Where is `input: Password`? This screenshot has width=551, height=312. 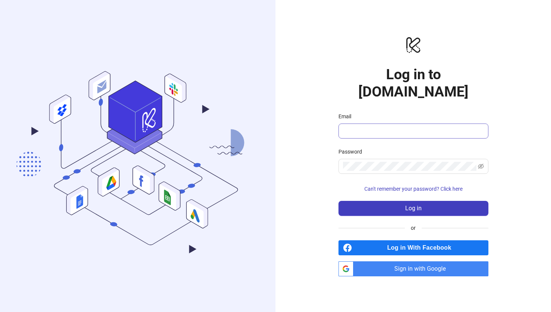
input: Password is located at coordinates (410, 166).